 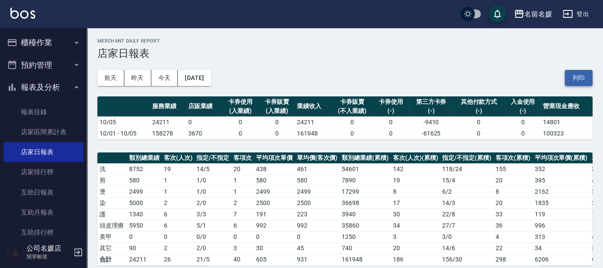 I want to click on td: 36698, so click(x=365, y=203).